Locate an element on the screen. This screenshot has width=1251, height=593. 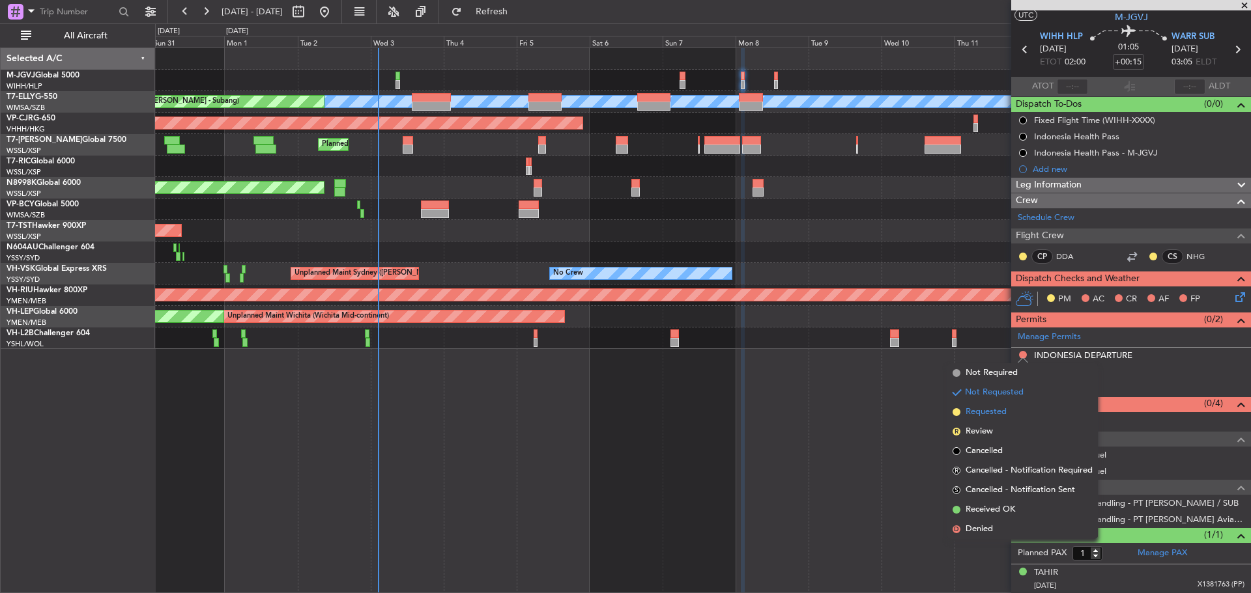
span: X1381763 (PP) is located at coordinates (1221, 585).